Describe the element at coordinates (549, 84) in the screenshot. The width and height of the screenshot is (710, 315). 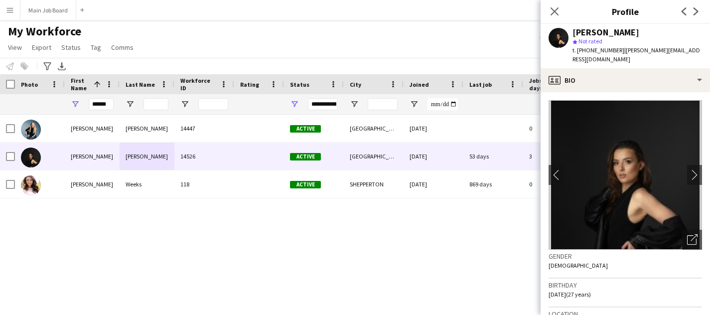
I see `span: Jobs (last 90 days)` at that location.